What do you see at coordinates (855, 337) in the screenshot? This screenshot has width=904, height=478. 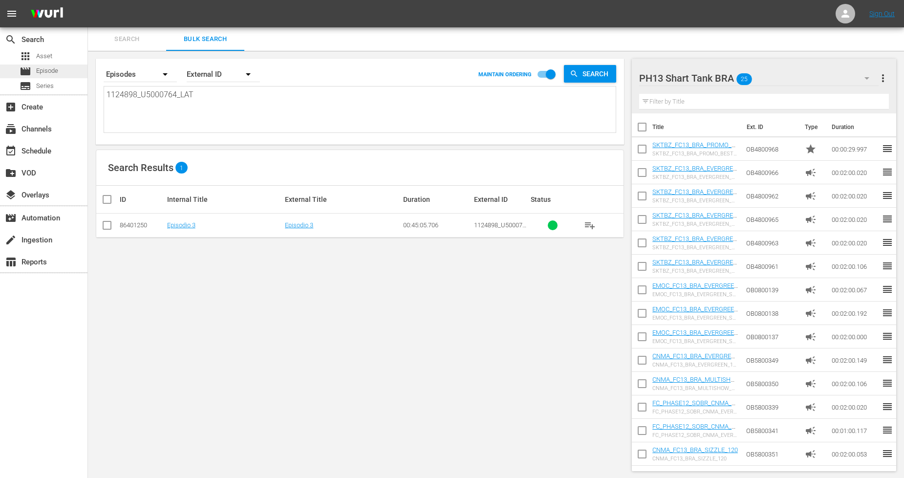 I see `td: 00:02:00.000` at bounding box center [855, 337].